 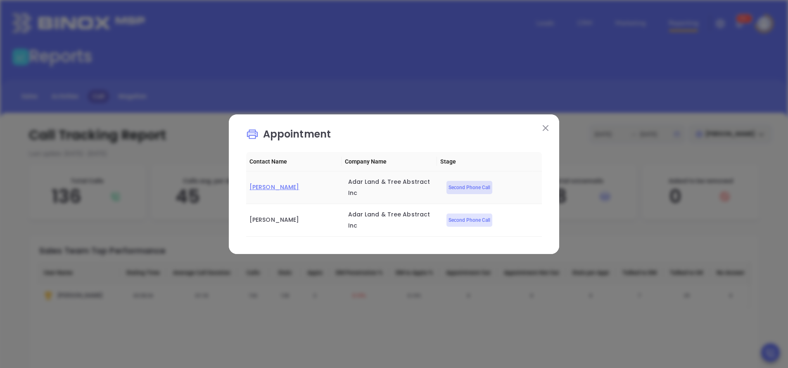 What do you see at coordinates (389, 162) in the screenshot?
I see `th: Company Name` at bounding box center [389, 162].